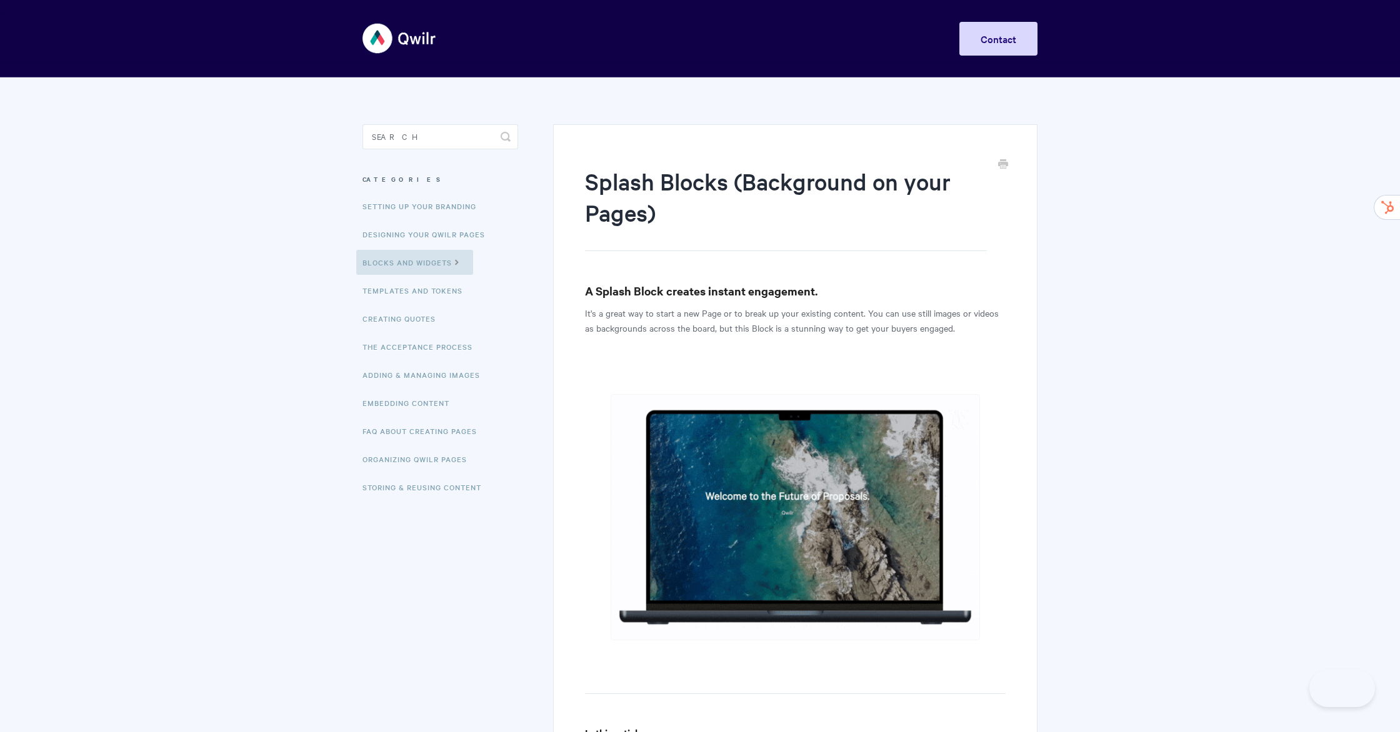 The height and width of the screenshot is (732, 1400). Describe the element at coordinates (795, 321) in the screenshot. I see `p: It's a great way to start a new Page or to break up your existing content. You can use still imag...` at that location.